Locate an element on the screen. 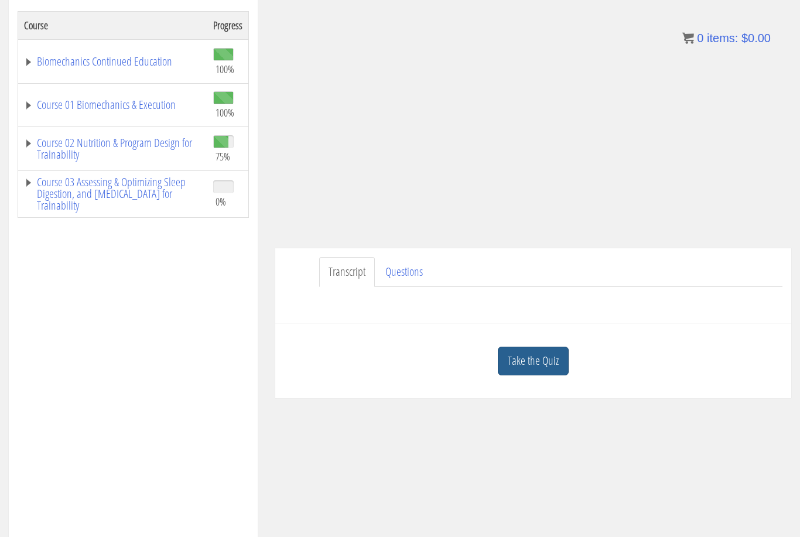 This screenshot has width=800, height=537. a: Transcript is located at coordinates (347, 272).